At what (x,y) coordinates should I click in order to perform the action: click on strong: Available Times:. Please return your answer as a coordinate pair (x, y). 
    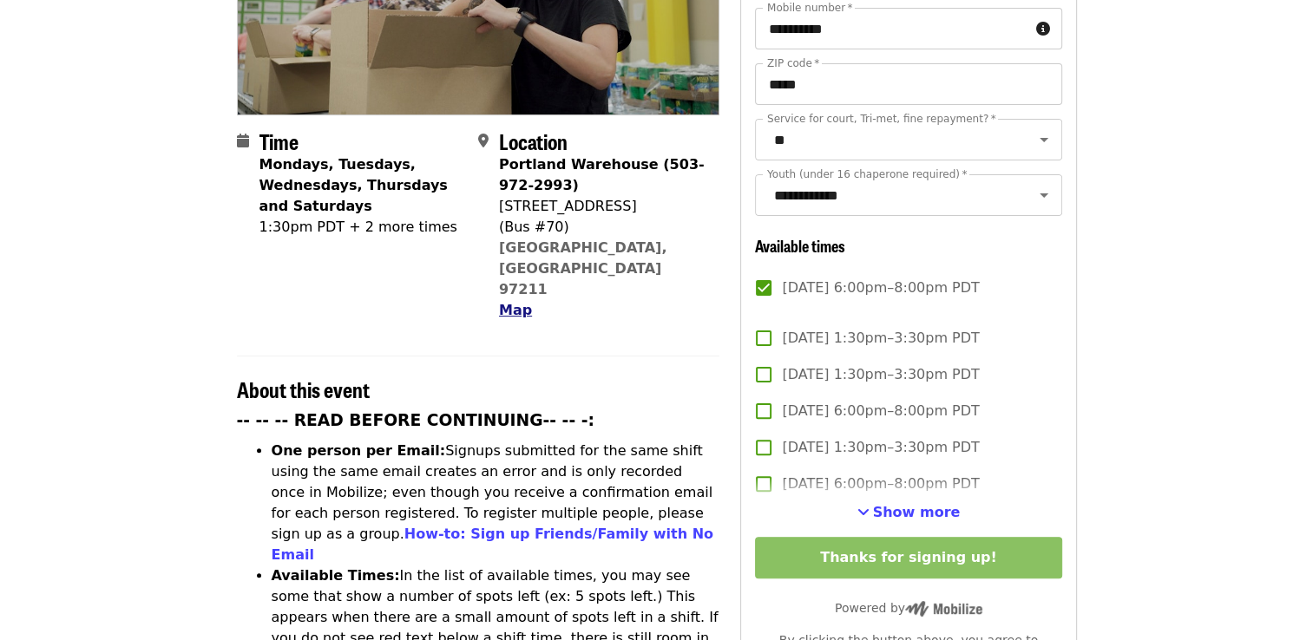
    Looking at the image, I should click on (336, 575).